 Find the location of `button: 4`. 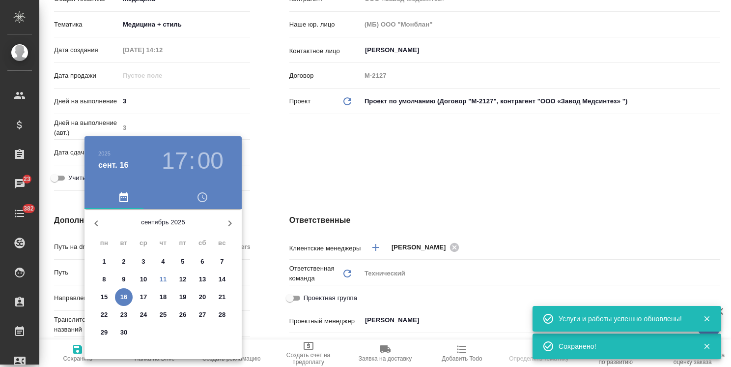

button: 4 is located at coordinates (163, 261).